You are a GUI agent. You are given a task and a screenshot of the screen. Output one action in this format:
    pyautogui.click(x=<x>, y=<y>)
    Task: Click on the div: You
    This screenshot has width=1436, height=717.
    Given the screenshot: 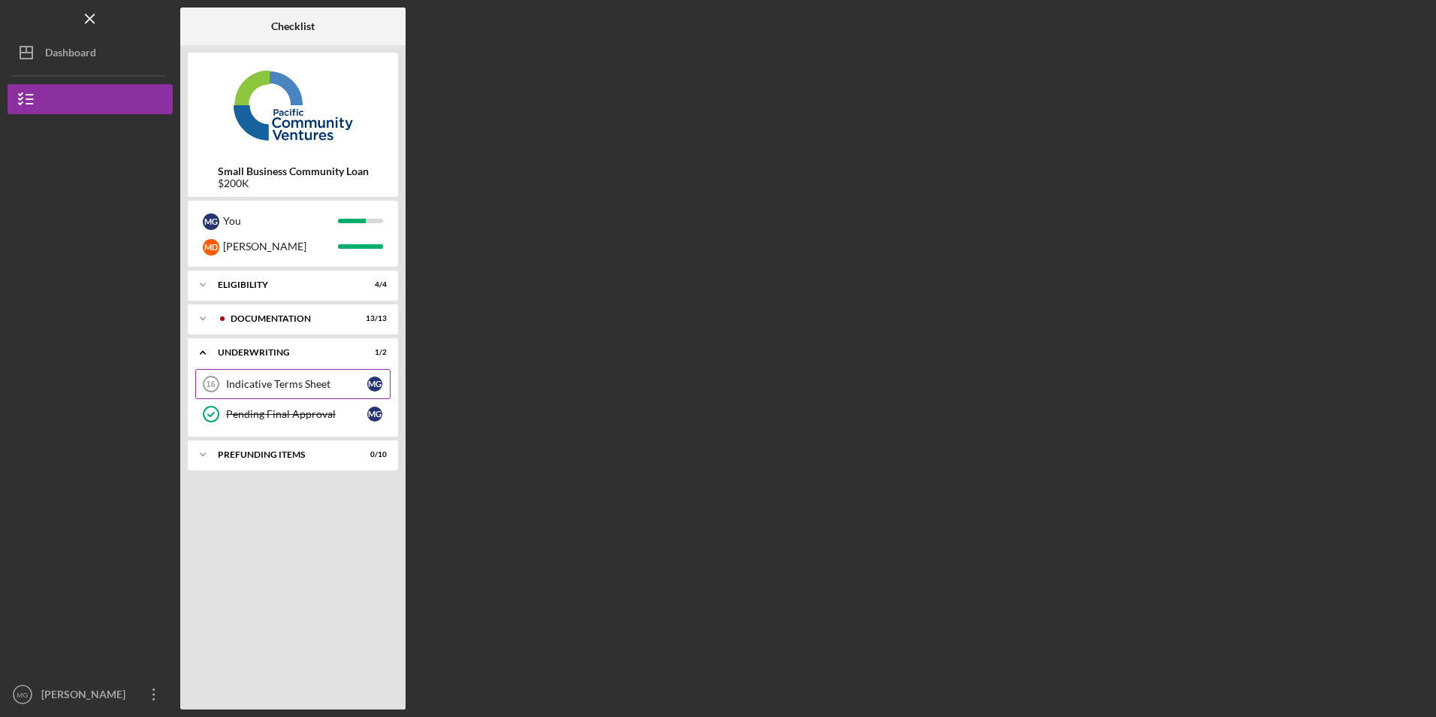 What is the action you would take?
    pyautogui.click(x=280, y=221)
    